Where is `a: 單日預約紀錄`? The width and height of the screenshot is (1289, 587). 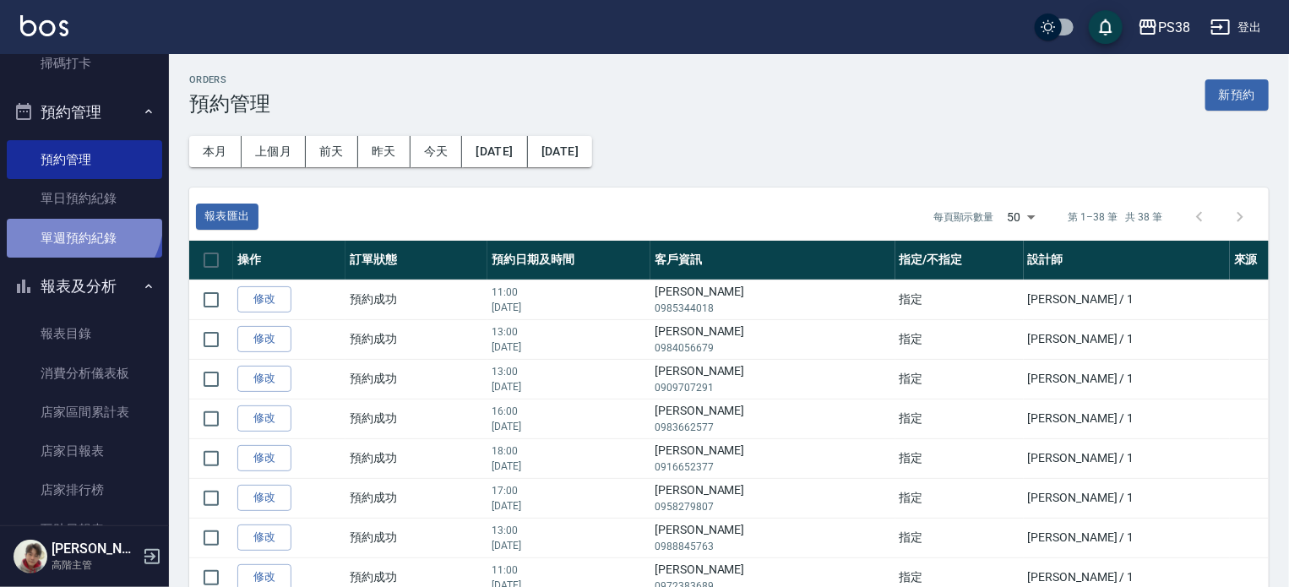 a: 單日預約紀錄 is located at coordinates (84, 198).